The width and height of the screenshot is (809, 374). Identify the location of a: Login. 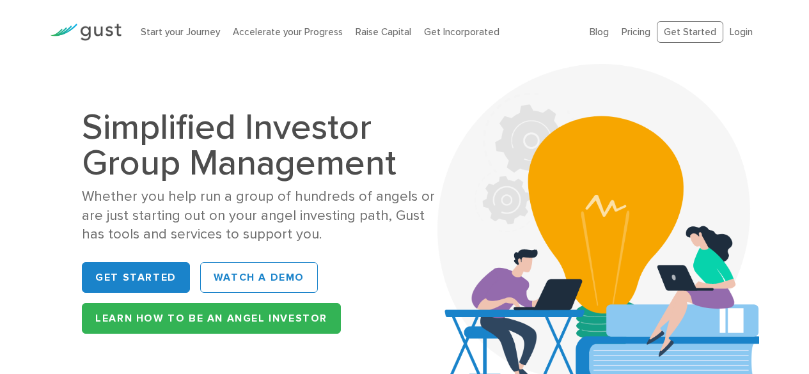
(741, 32).